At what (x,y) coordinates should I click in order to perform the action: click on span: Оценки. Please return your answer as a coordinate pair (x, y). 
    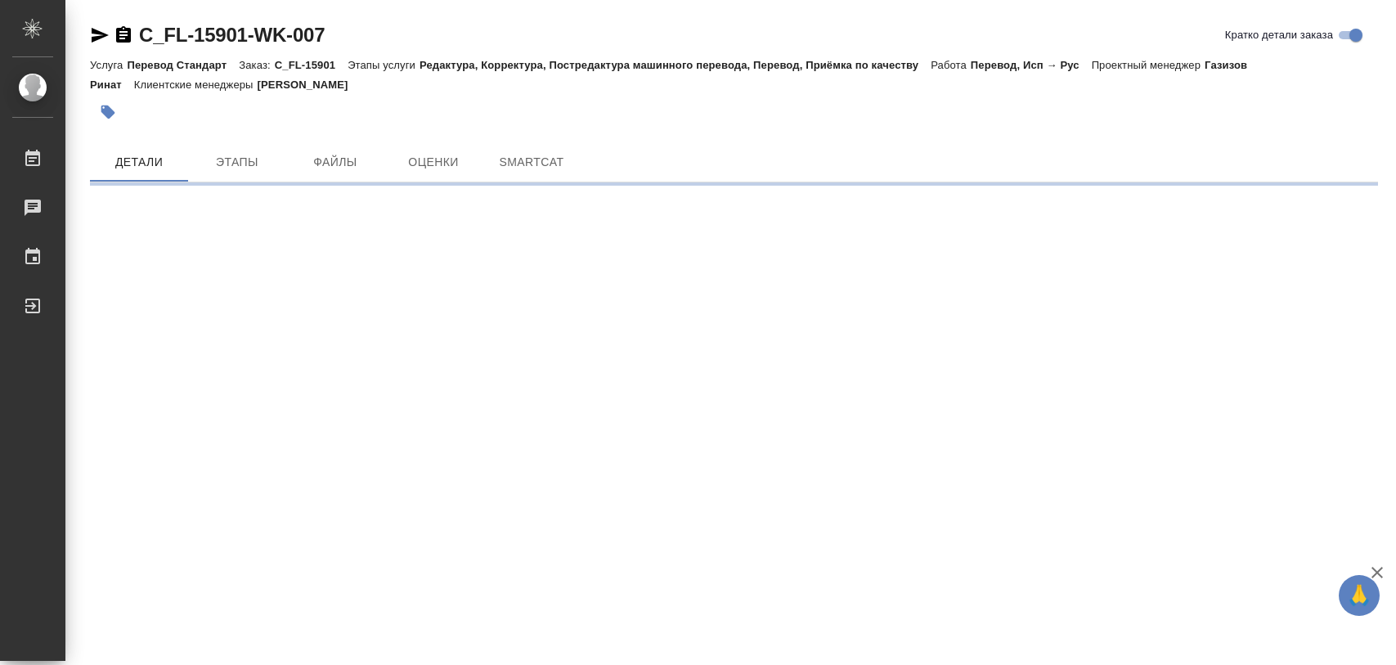
    Looking at the image, I should click on (434, 162).